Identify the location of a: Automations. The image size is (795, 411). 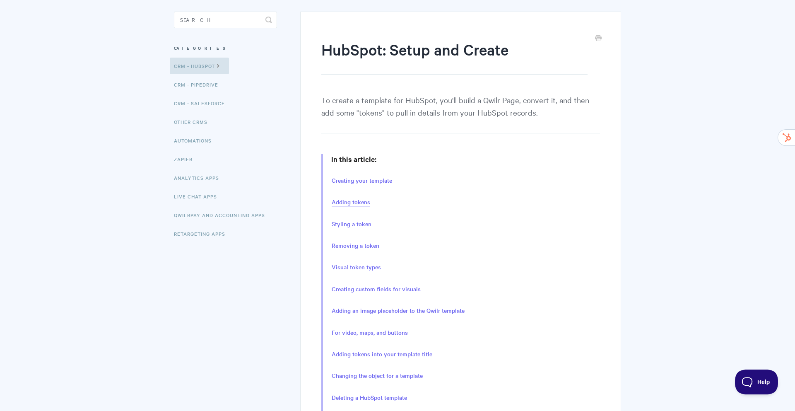
(196, 140).